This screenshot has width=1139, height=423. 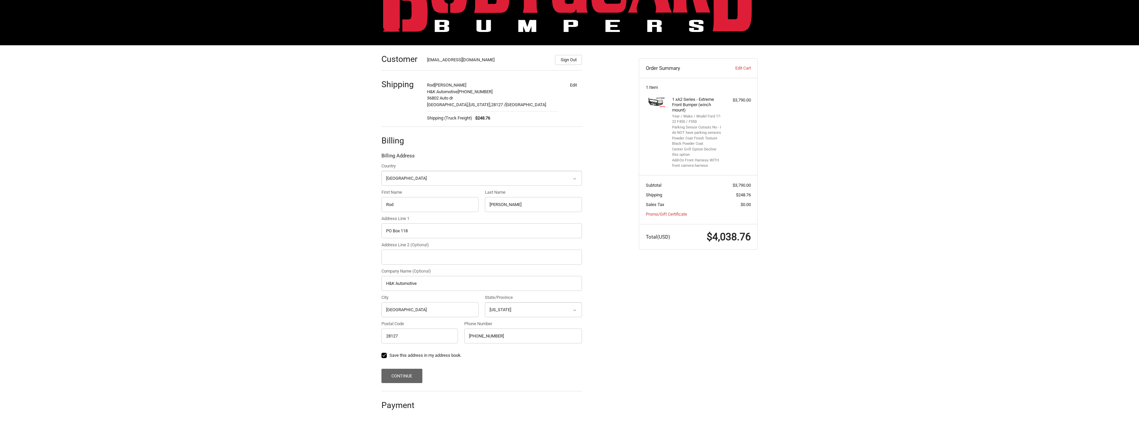 I want to click on span: Sales Tax, so click(x=655, y=204).